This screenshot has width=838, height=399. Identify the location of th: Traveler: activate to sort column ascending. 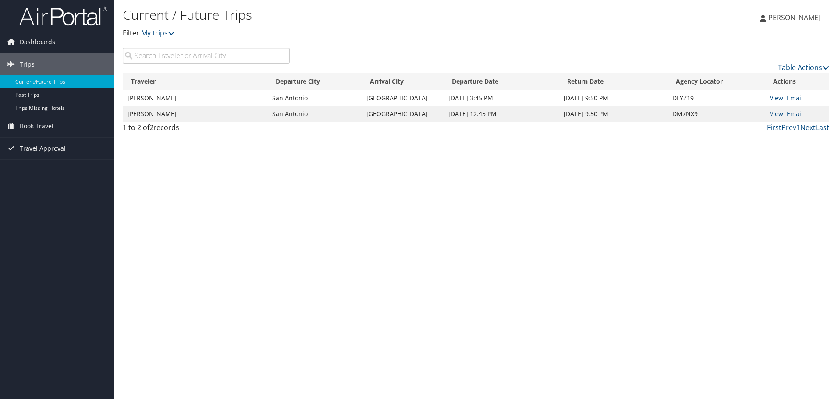
(196, 82).